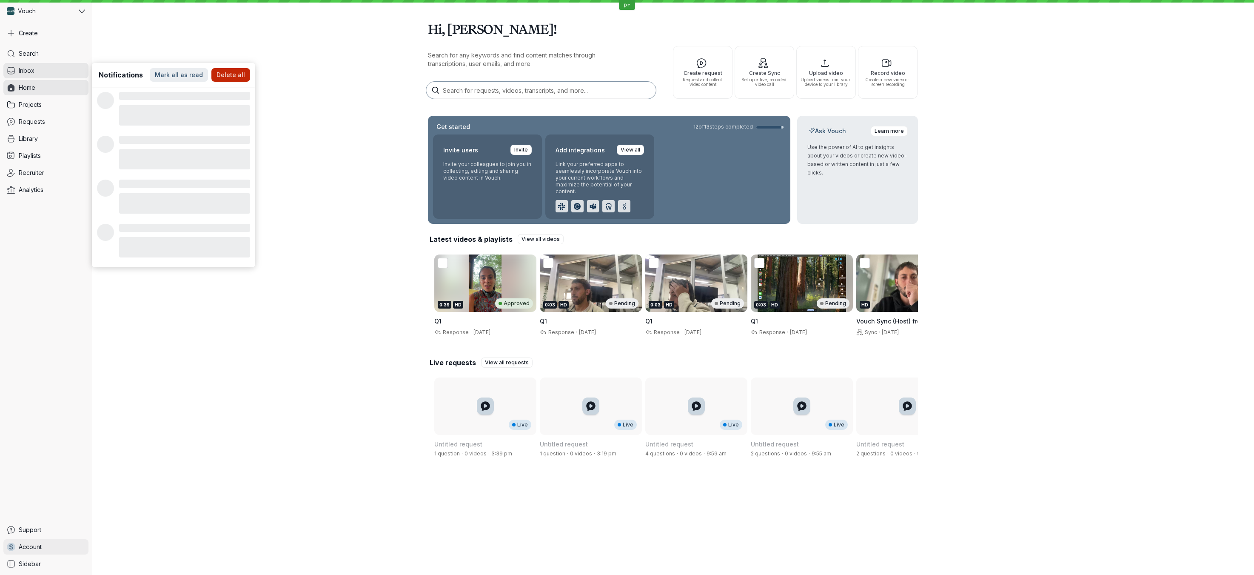  What do you see at coordinates (514, 303) in the screenshot?
I see `div: Approved` at bounding box center [514, 303].